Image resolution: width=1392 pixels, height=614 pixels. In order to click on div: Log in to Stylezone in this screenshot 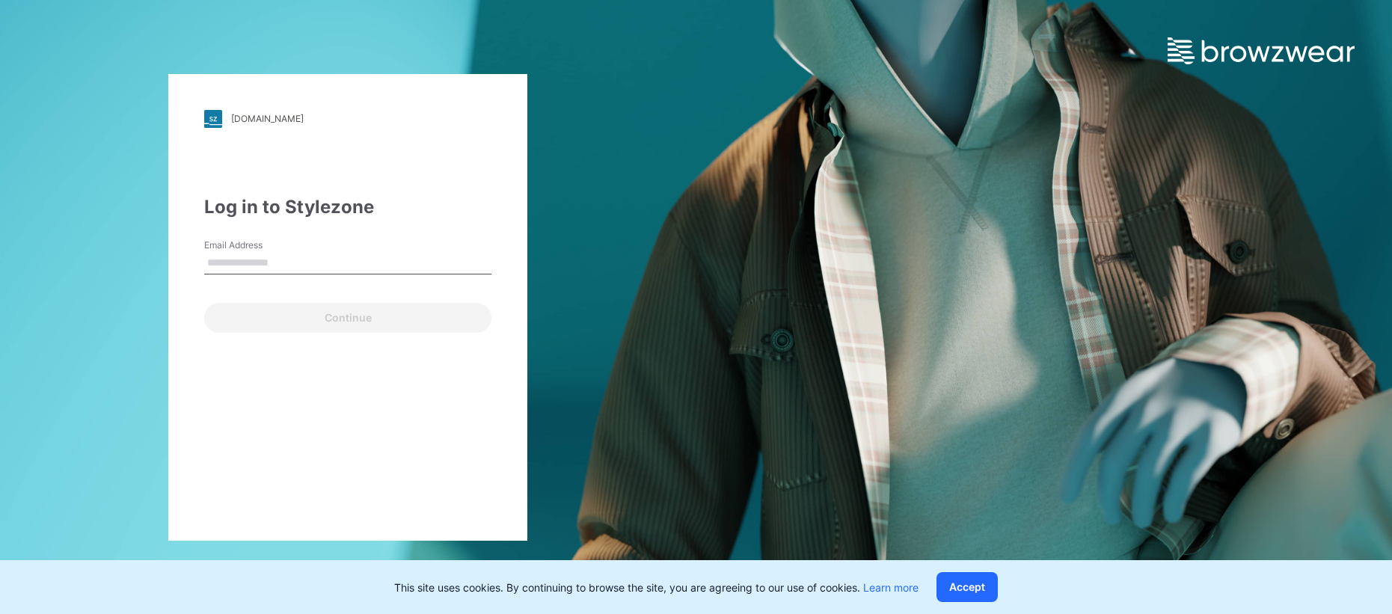, I will do `click(348, 207)`.